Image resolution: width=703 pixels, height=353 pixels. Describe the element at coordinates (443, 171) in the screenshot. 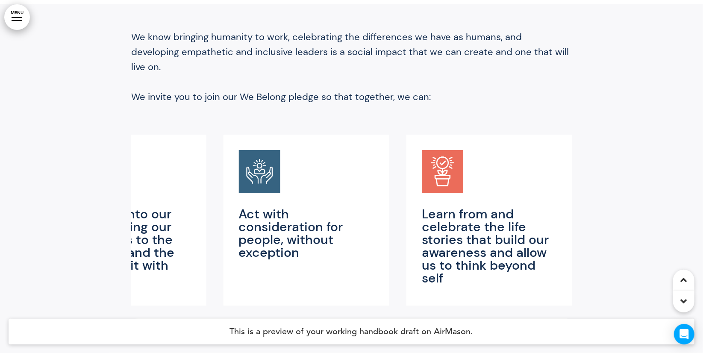

I see `img: 2022%20Culture%20Code-08.png` at that location.